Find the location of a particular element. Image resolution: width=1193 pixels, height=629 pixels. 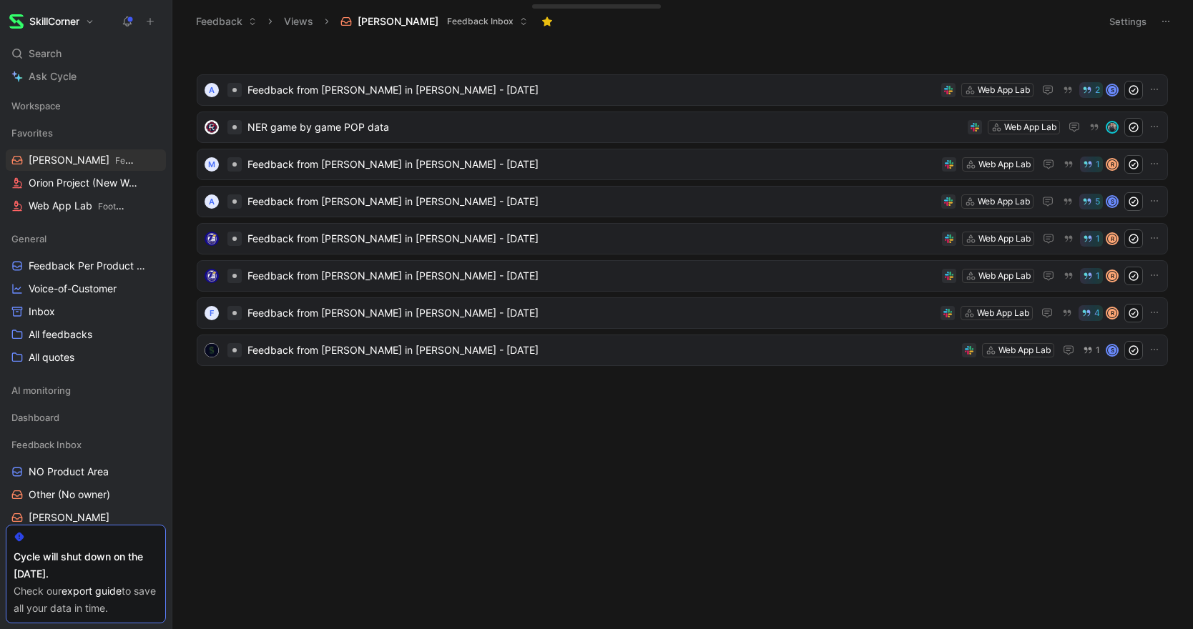

span: All quotes is located at coordinates (51, 358).